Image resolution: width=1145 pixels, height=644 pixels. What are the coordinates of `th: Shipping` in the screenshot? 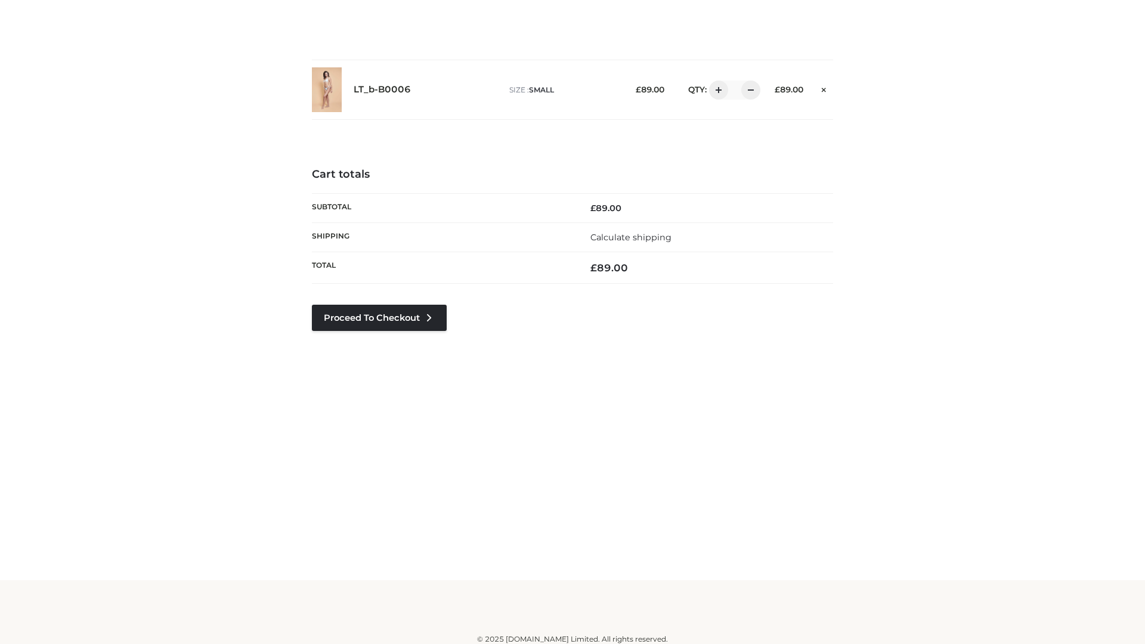 It's located at (442, 237).